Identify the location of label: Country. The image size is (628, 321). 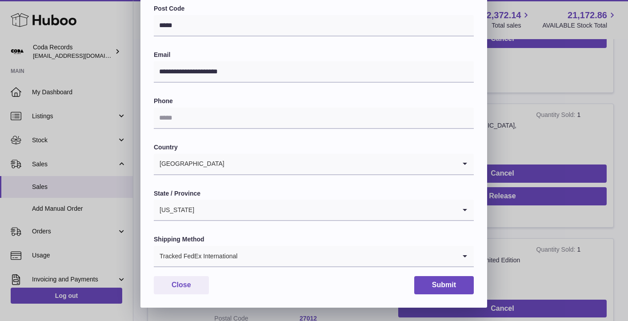
(314, 147).